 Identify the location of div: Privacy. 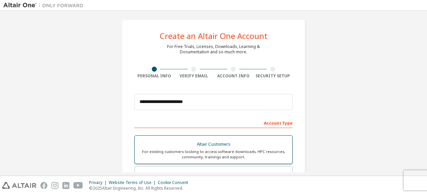
(99, 183).